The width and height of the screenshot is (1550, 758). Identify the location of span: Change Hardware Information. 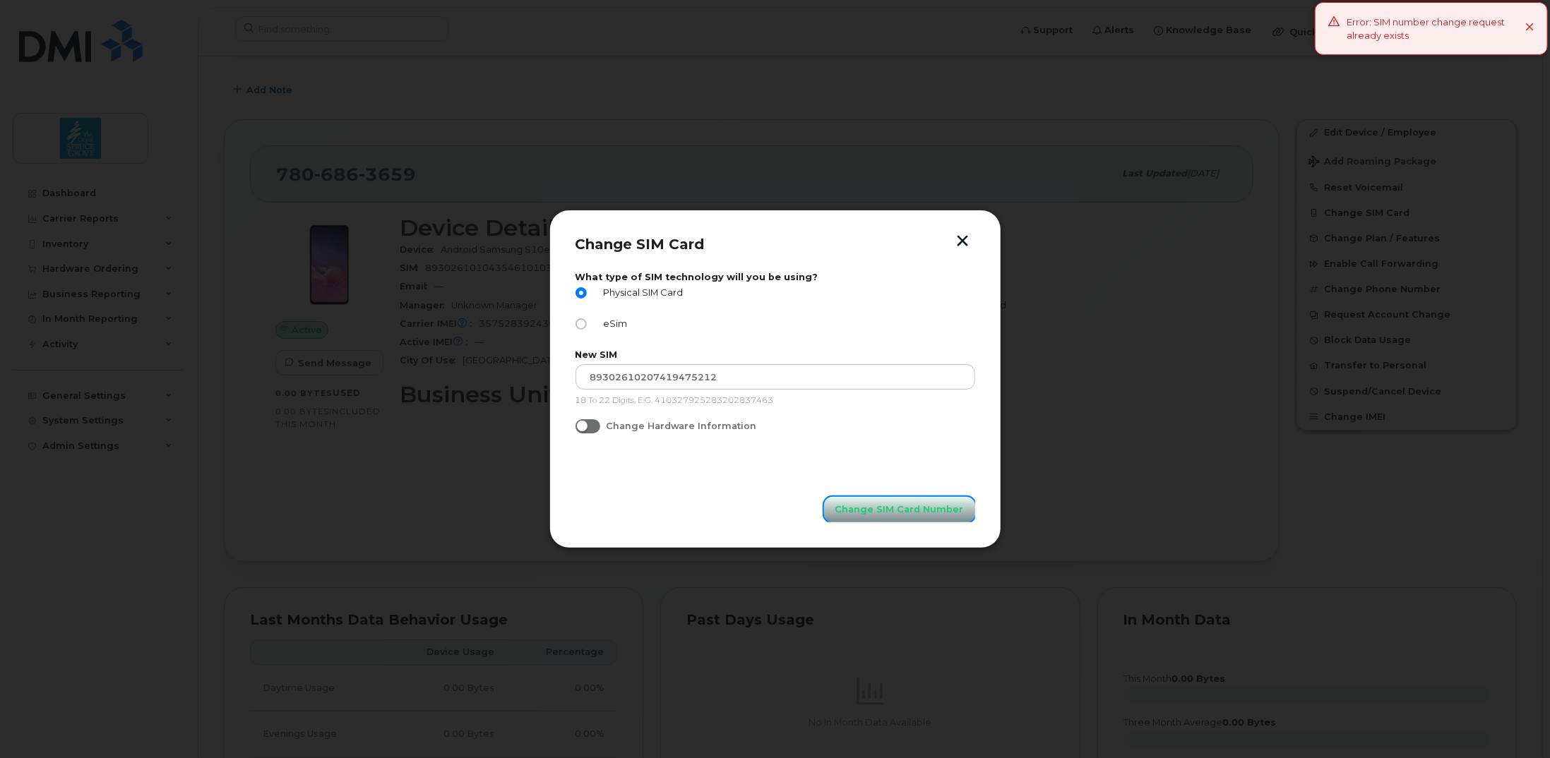
(682, 426).